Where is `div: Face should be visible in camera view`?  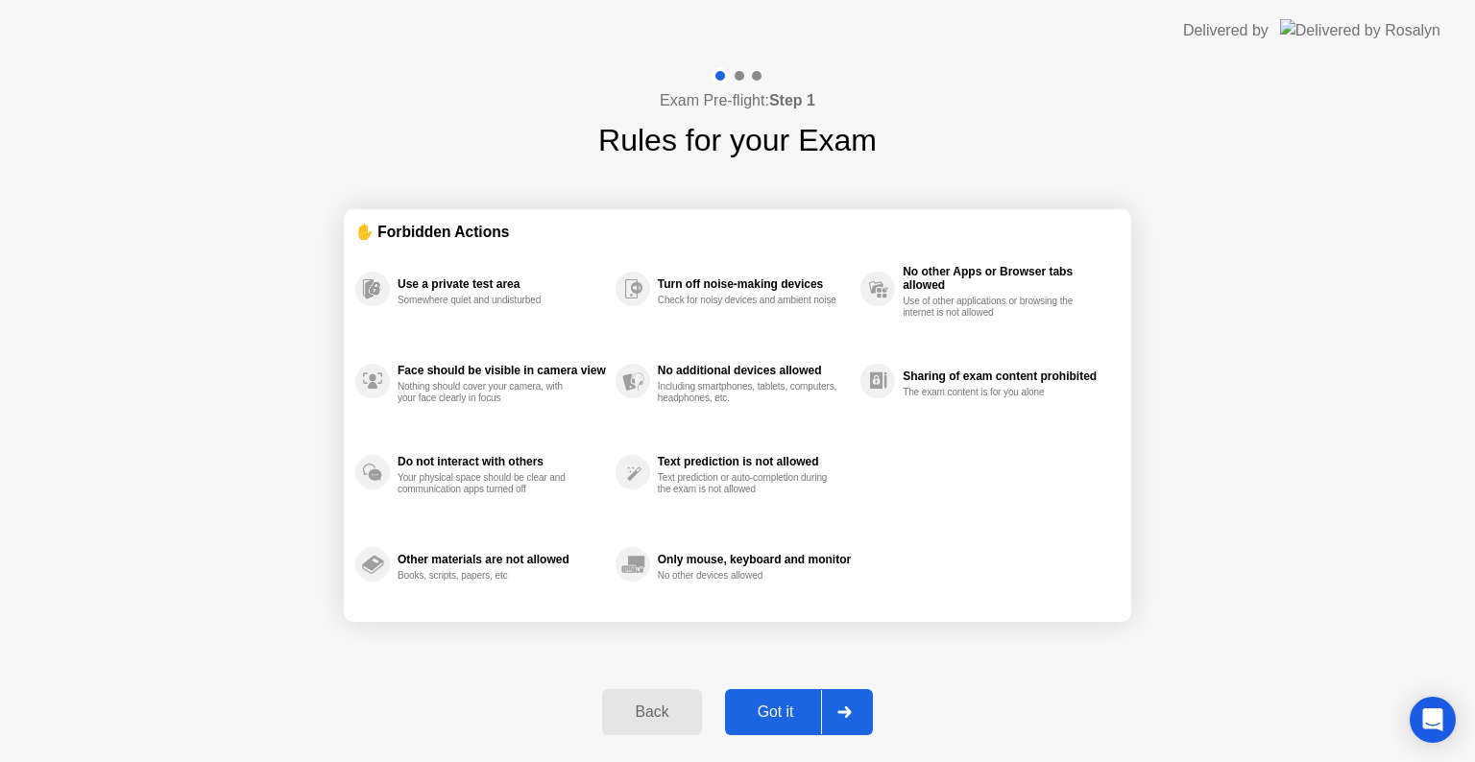 div: Face should be visible in camera view is located at coordinates (501, 371).